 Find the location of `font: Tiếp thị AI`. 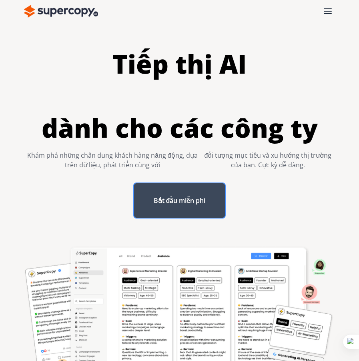

font: Tiếp thị AI is located at coordinates (179, 64).